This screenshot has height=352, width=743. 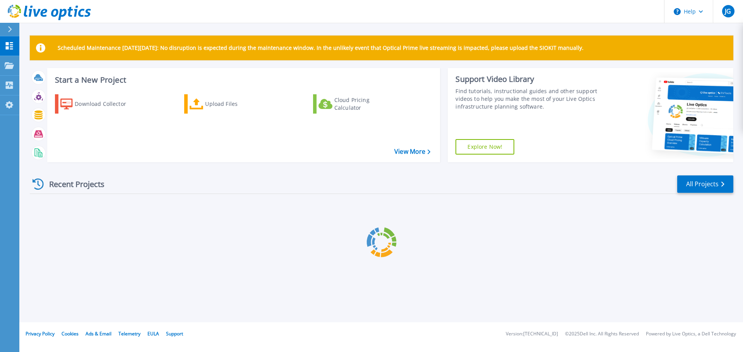 I want to click on li: Powered by Live Optics, a Dell Technology, so click(x=690, y=334).